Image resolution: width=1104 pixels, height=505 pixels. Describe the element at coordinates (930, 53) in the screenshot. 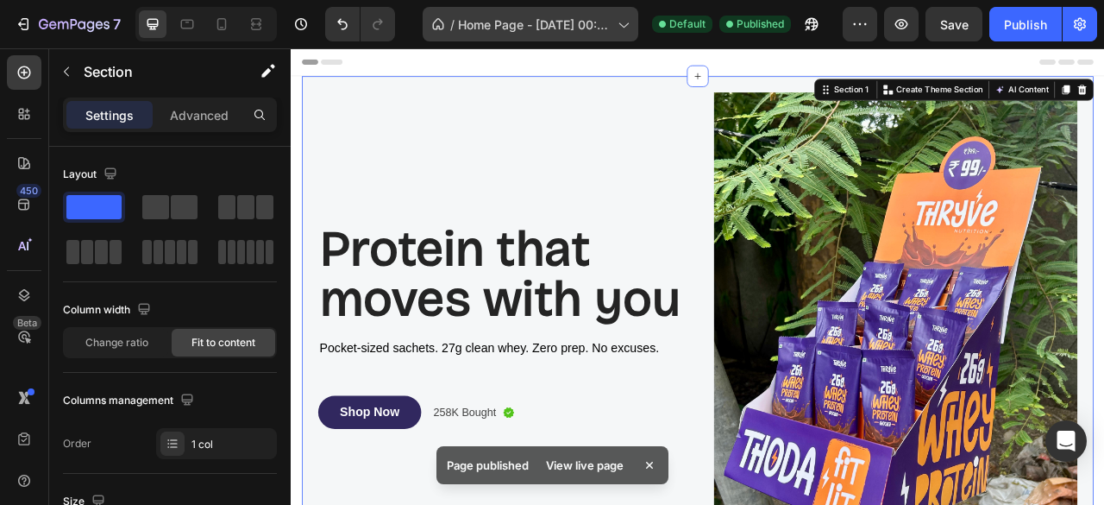

I see `button: AI Content` at that location.